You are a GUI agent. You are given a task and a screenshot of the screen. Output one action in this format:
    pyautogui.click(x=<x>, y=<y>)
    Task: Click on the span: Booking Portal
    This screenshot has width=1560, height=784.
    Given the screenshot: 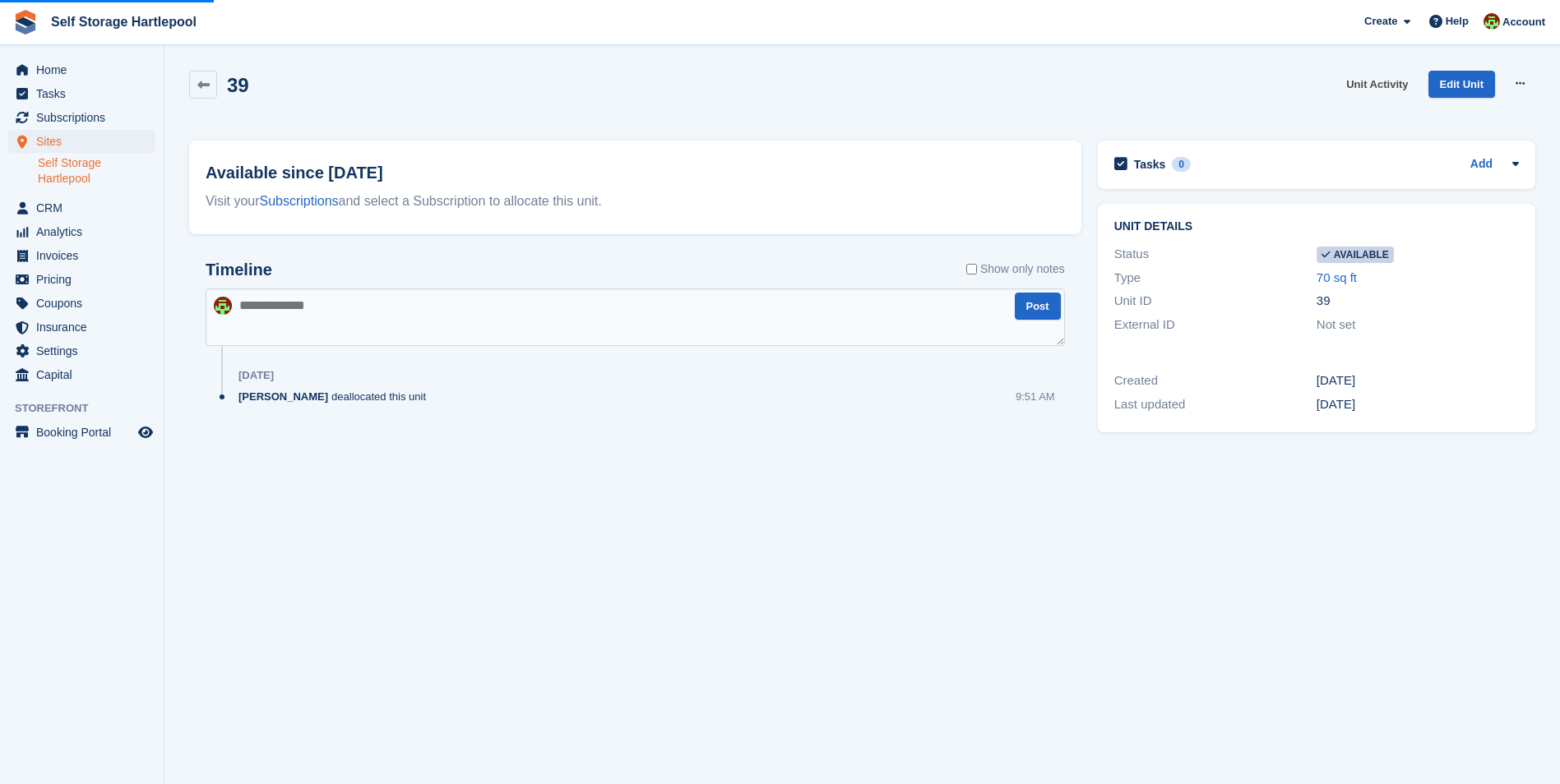 What is the action you would take?
    pyautogui.click(x=86, y=432)
    